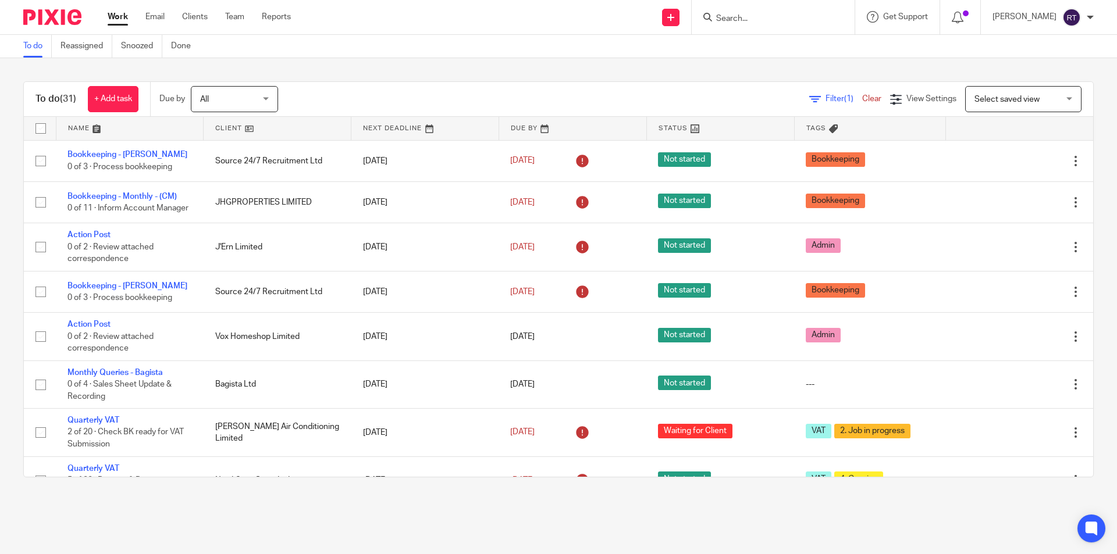 The width and height of the screenshot is (1117, 554). What do you see at coordinates (277, 385) in the screenshot?
I see `td: Bagista Ltd` at bounding box center [277, 385].